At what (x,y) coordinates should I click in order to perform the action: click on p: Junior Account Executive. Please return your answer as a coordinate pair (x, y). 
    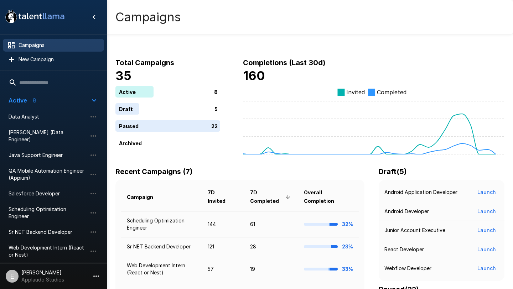
    Looking at the image, I should click on (415, 231).